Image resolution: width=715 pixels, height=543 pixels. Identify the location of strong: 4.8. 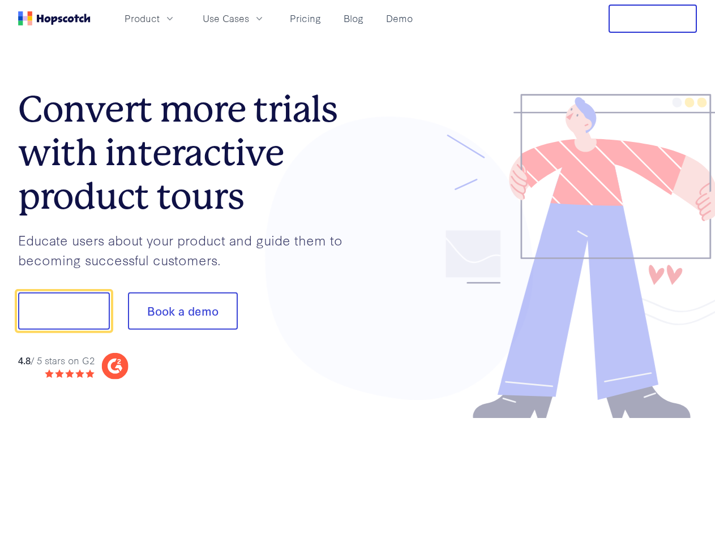
(24, 359).